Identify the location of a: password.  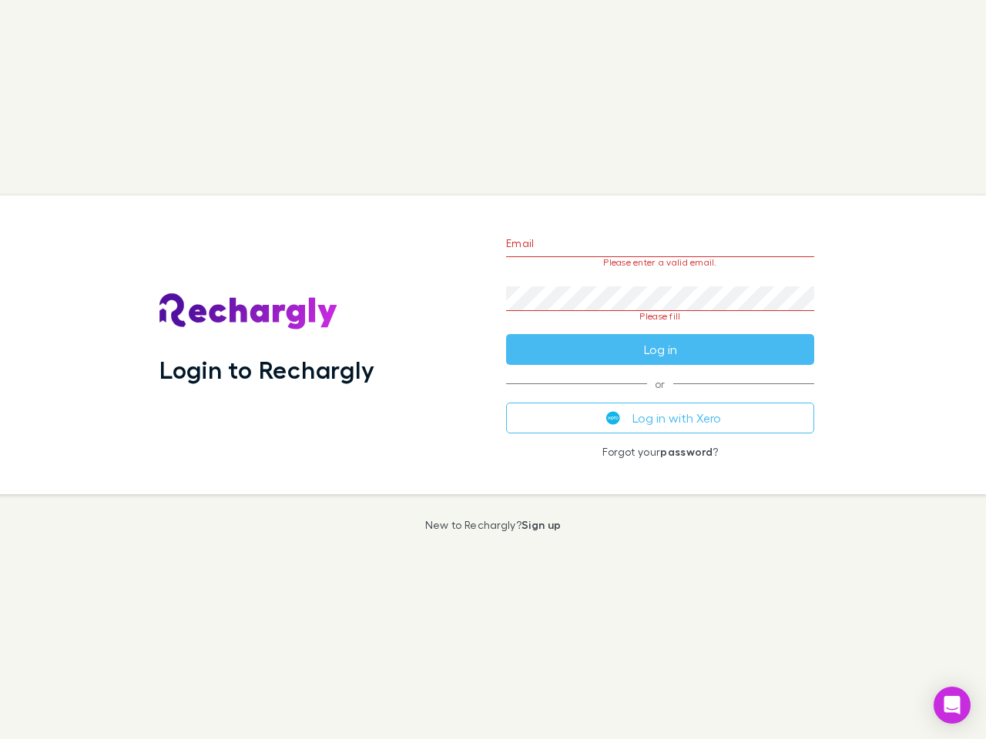
(686, 451).